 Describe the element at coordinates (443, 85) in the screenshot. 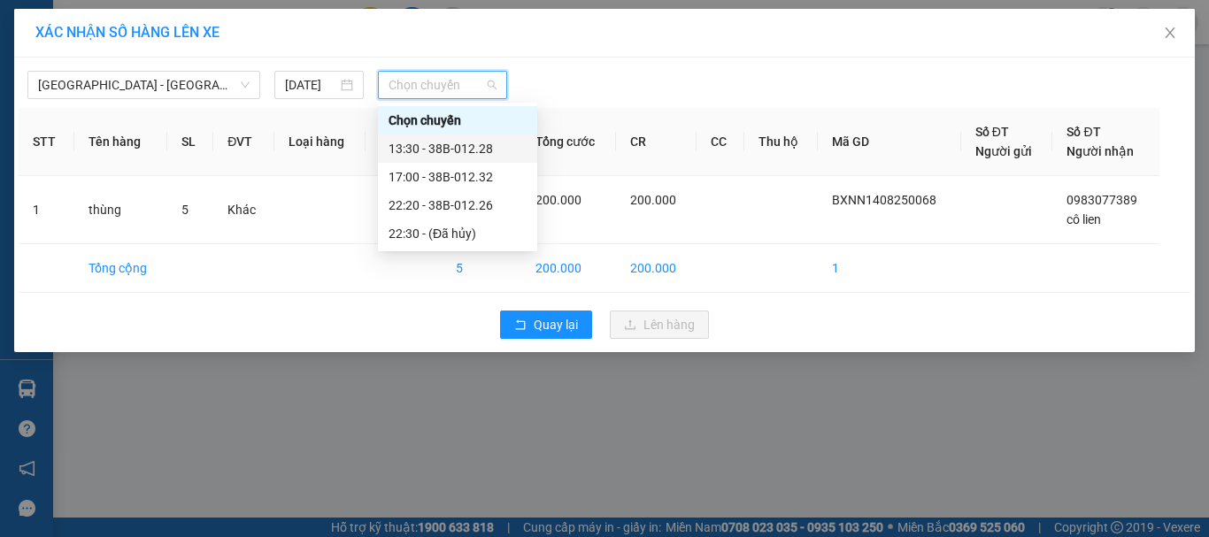

I see `span: Chọn chuyến` at that location.